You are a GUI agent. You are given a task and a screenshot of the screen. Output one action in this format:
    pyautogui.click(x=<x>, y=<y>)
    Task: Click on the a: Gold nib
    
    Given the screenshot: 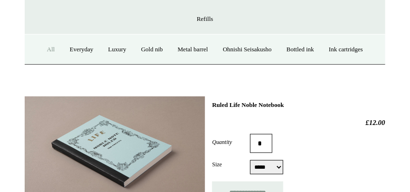 What is the action you would take?
    pyautogui.click(x=152, y=49)
    